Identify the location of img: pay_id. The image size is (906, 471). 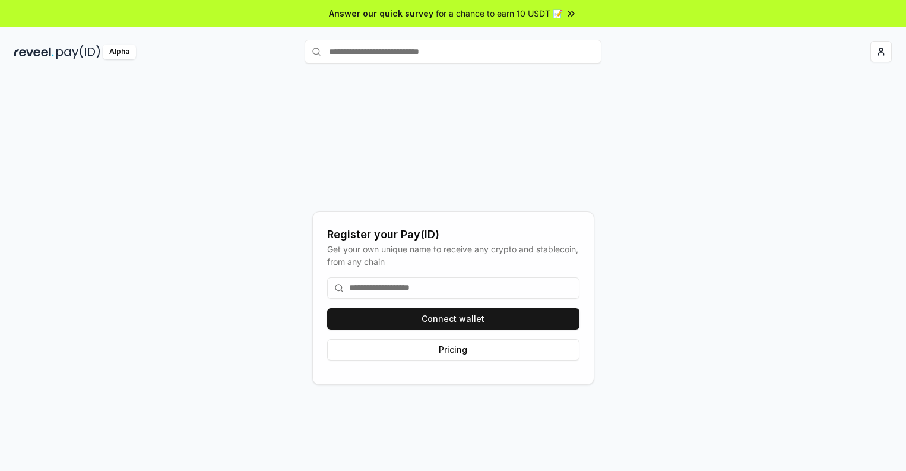
(78, 52).